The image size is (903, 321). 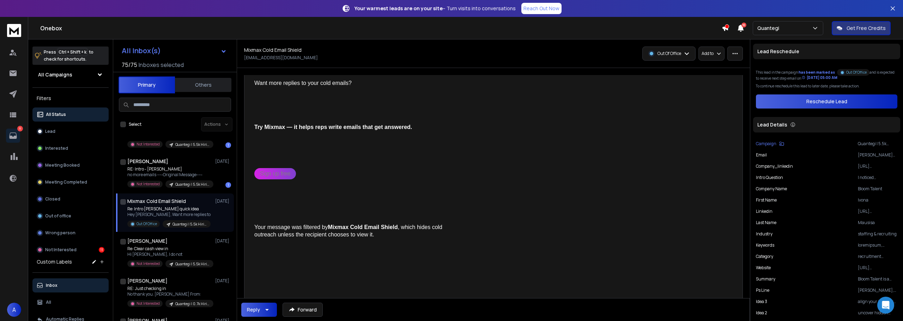 I want to click on b: Mixmax Cold Email Shield, so click(x=362, y=227).